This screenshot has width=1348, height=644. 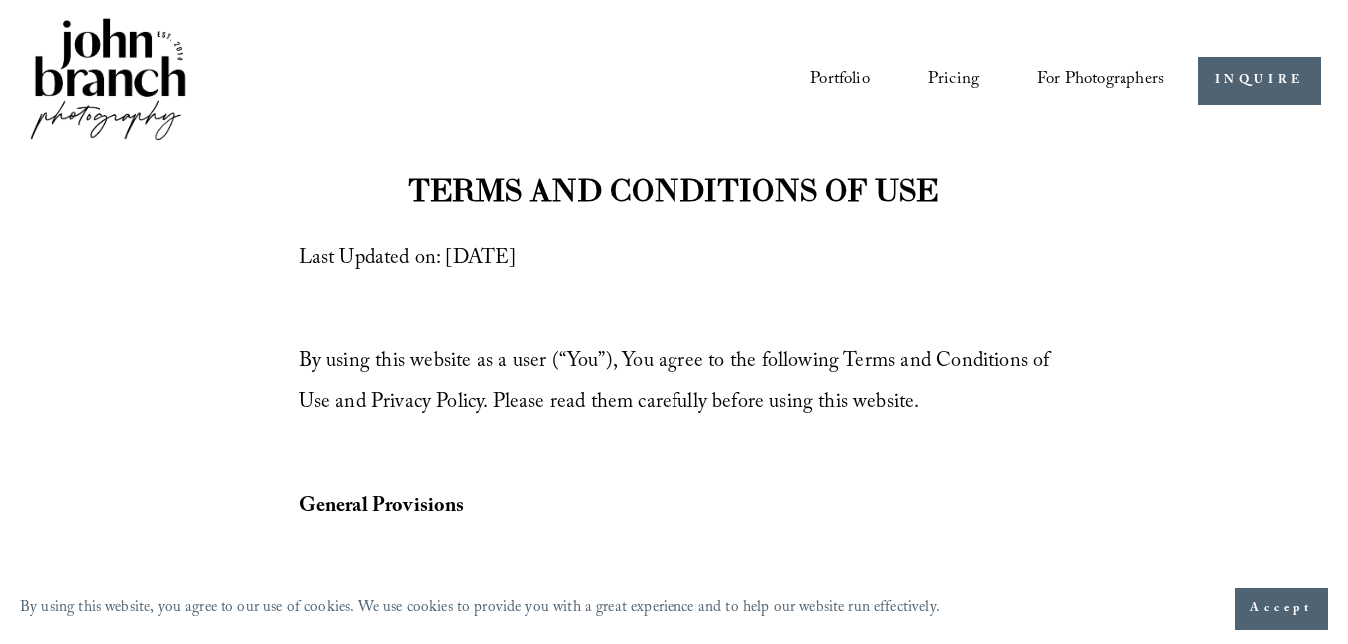 What do you see at coordinates (1101, 80) in the screenshot?
I see `a: folder dropdown` at bounding box center [1101, 80].